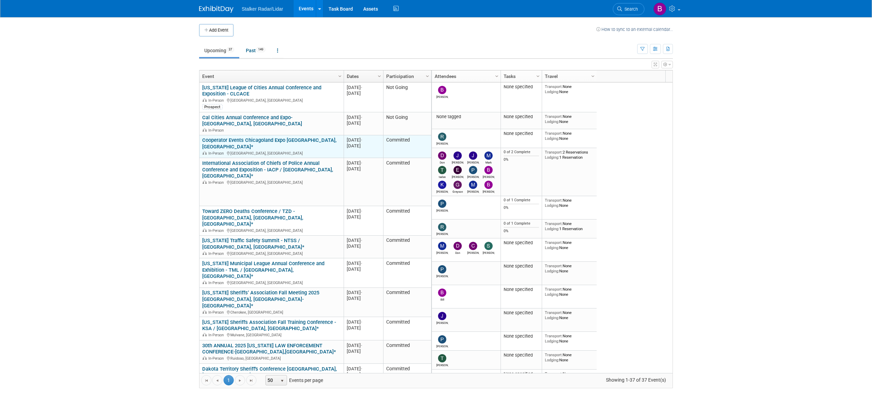 The height and width of the screenshot is (417, 872). Describe the element at coordinates (489, 170) in the screenshot. I see `img: Bryan Messer` at that location.